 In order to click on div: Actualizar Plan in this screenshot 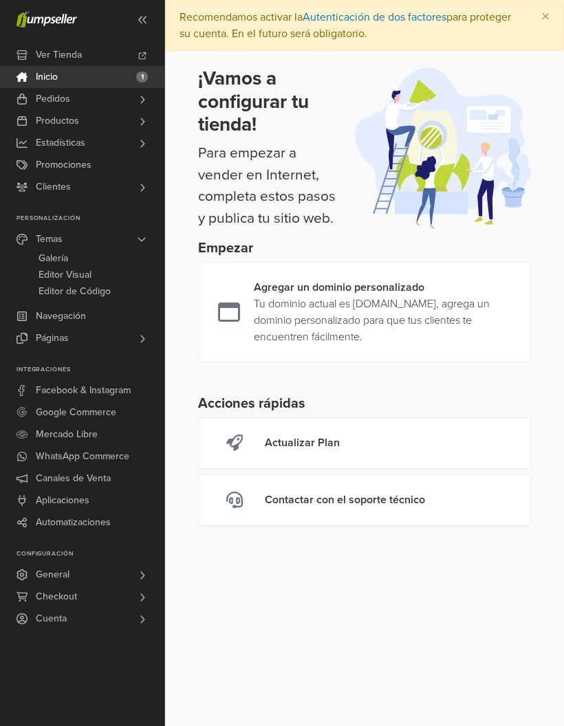, I will do `click(302, 443)`.